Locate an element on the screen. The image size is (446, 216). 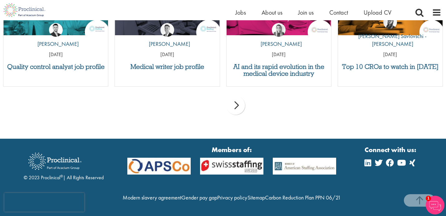
span: Jobs is located at coordinates (241, 12).